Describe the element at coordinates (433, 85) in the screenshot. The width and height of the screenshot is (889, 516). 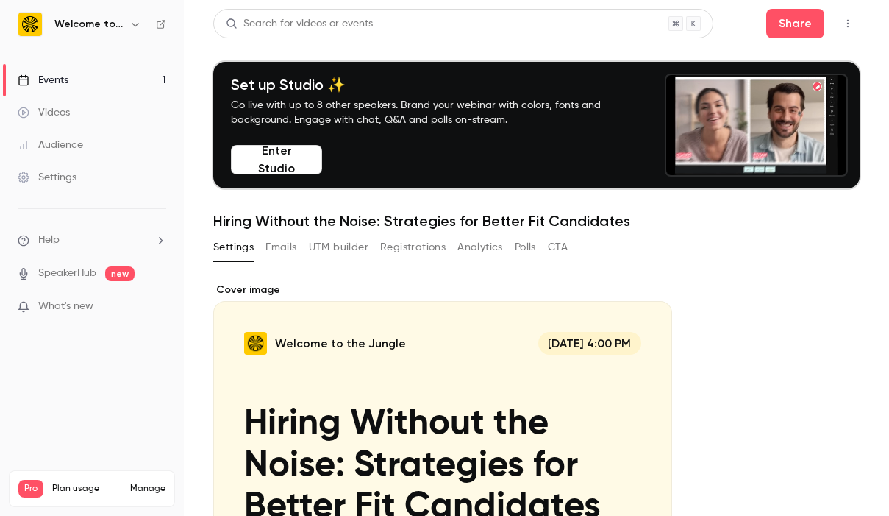
I see `h4: Set up Studio ✨` at that location.